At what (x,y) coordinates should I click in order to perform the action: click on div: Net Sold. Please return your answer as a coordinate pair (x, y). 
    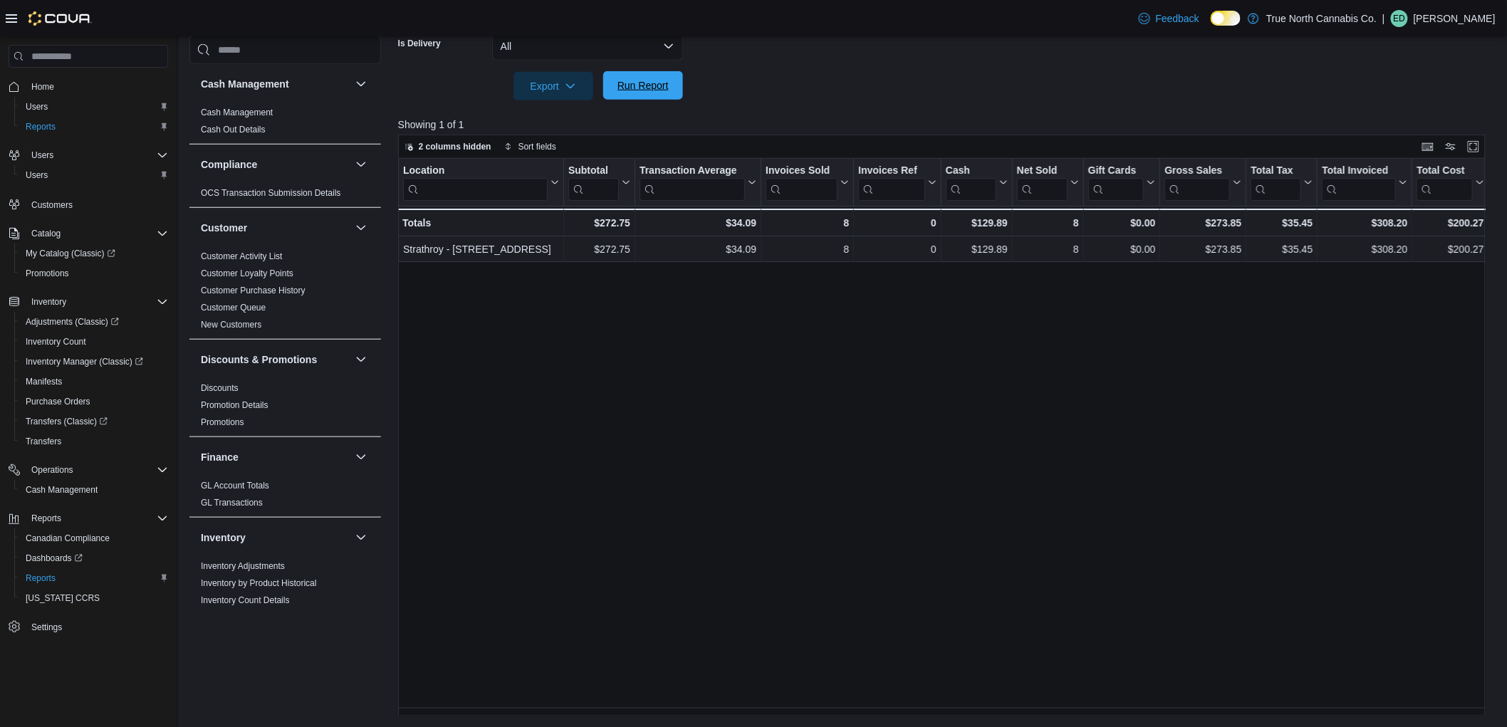
    Looking at the image, I should click on (1042, 171).